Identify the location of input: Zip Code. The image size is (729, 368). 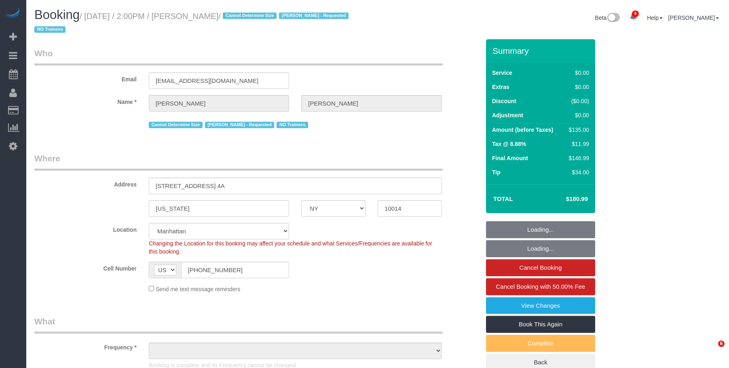
(409, 208).